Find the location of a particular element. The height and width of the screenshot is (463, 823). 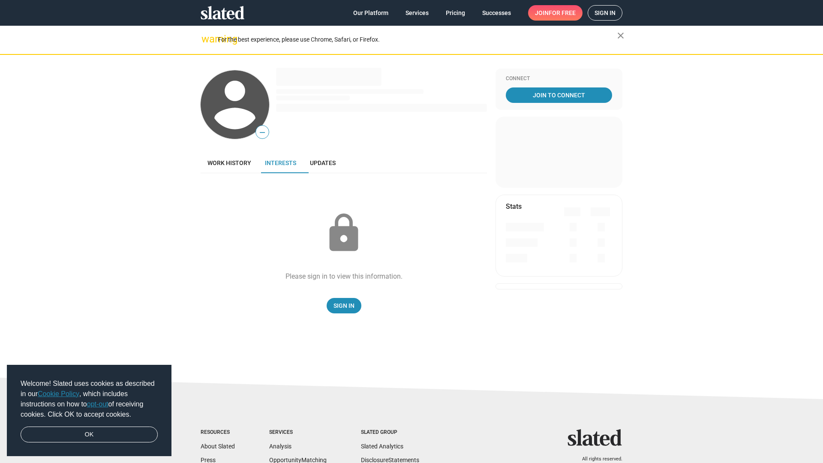

mat-icon: lock is located at coordinates (344, 233).